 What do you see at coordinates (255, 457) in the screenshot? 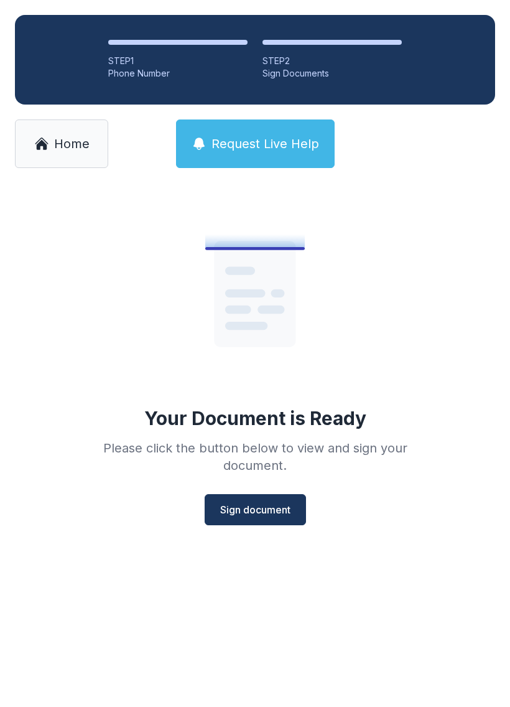
I see `div: Please click the button below to view and sign your document.` at bounding box center [255, 457].